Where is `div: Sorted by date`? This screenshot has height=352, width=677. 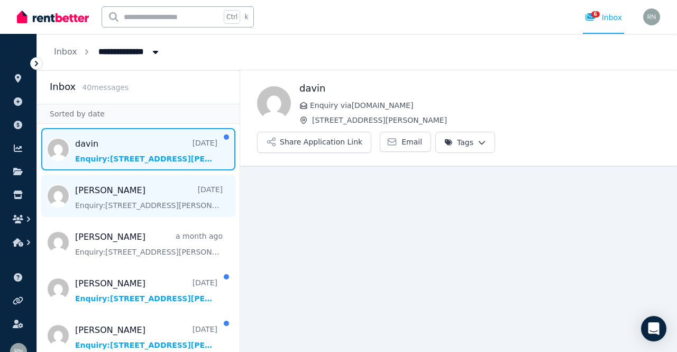 div: Sorted by date is located at coordinates (138, 114).